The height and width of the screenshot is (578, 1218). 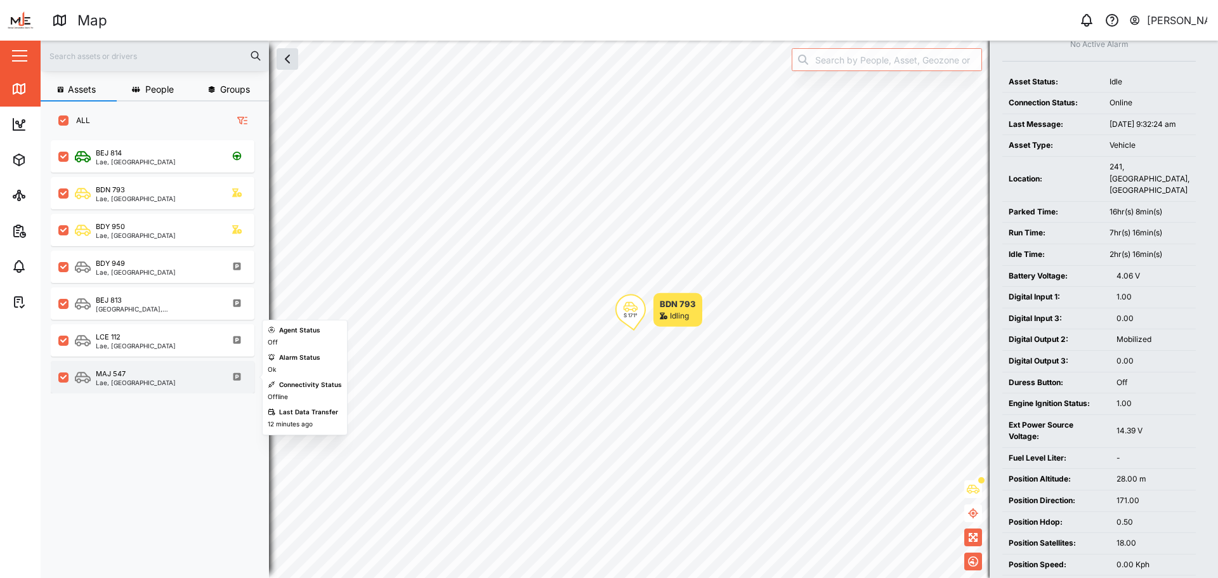 I want to click on img: Main Logo, so click(x=20, y=20).